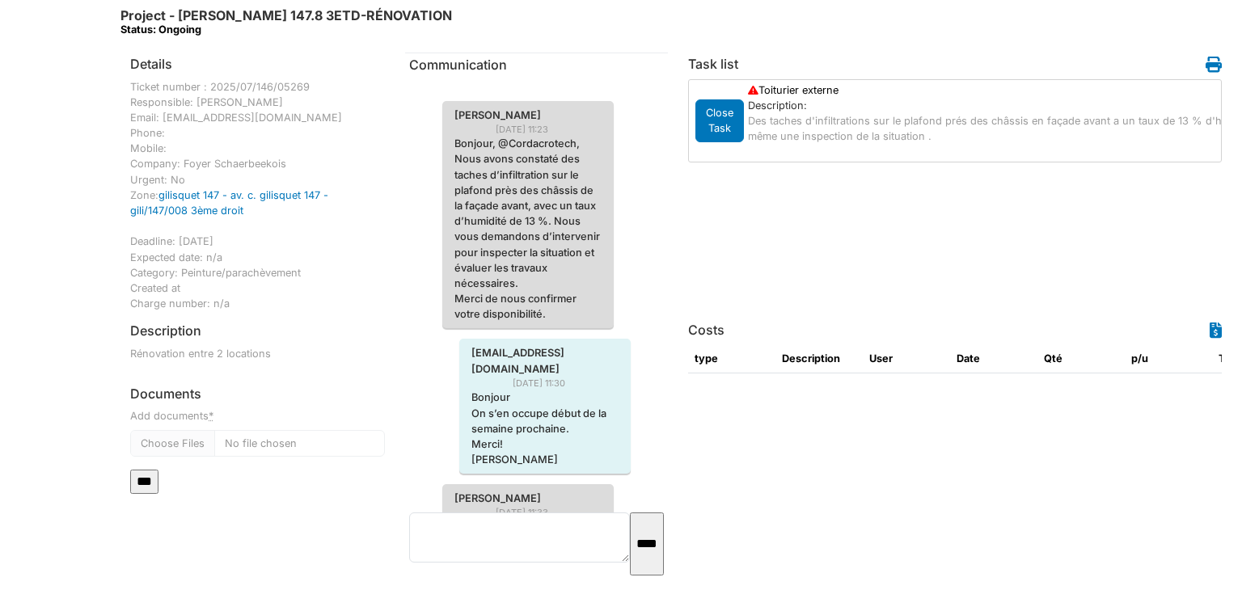  Describe the element at coordinates (257, 353) in the screenshot. I see `p: Rénovation entre 2 locations` at that location.